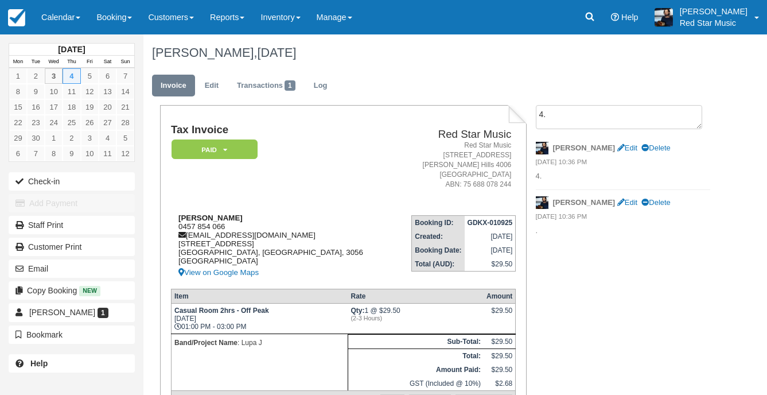 The height and width of the screenshot is (395, 767). I want to click on a: 19, so click(90, 107).